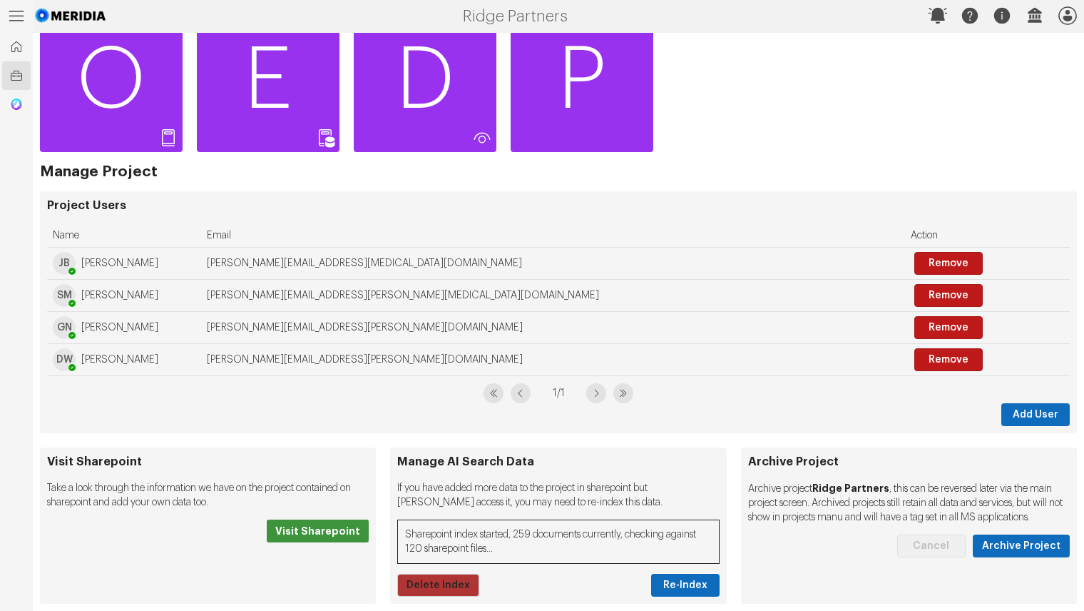 The height and width of the screenshot is (611, 1084). What do you see at coordinates (553, 235) in the screenshot?
I see `div: Email` at bounding box center [553, 235].